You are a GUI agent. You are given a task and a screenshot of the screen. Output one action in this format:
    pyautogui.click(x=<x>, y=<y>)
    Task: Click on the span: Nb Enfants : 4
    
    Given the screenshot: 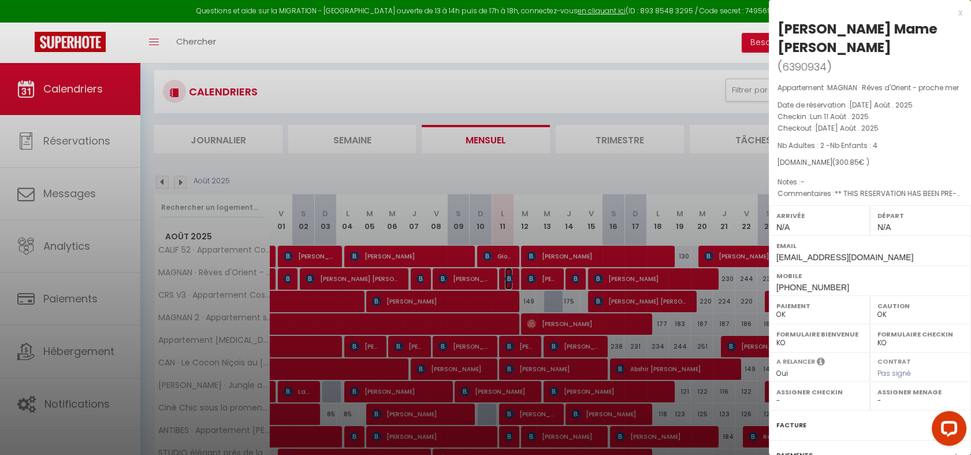 What is the action you would take?
    pyautogui.click(x=854, y=145)
    